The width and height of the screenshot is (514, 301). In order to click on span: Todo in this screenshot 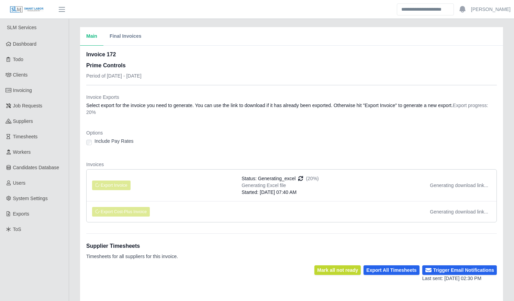, I will do `click(18, 59)`.